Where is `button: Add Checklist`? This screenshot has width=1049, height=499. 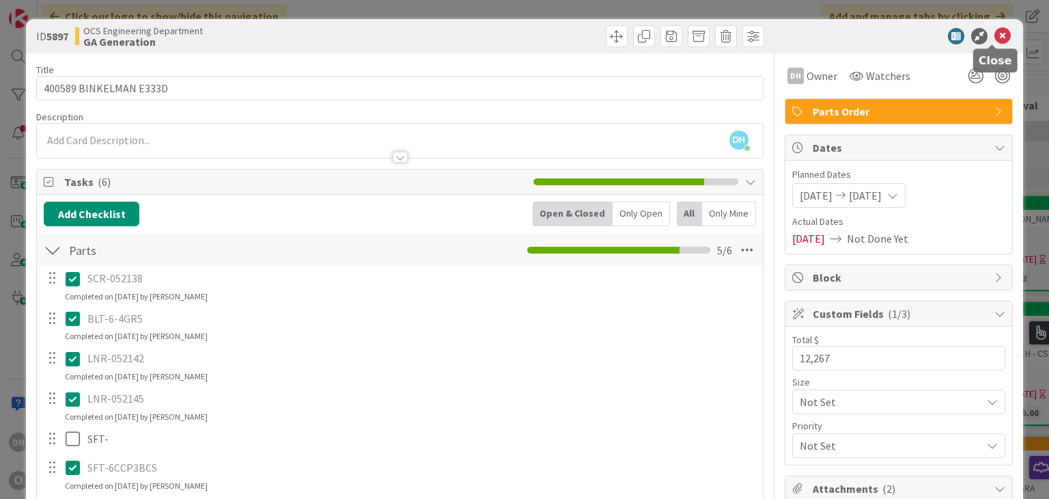
button: Add Checklist is located at coordinates (92, 214).